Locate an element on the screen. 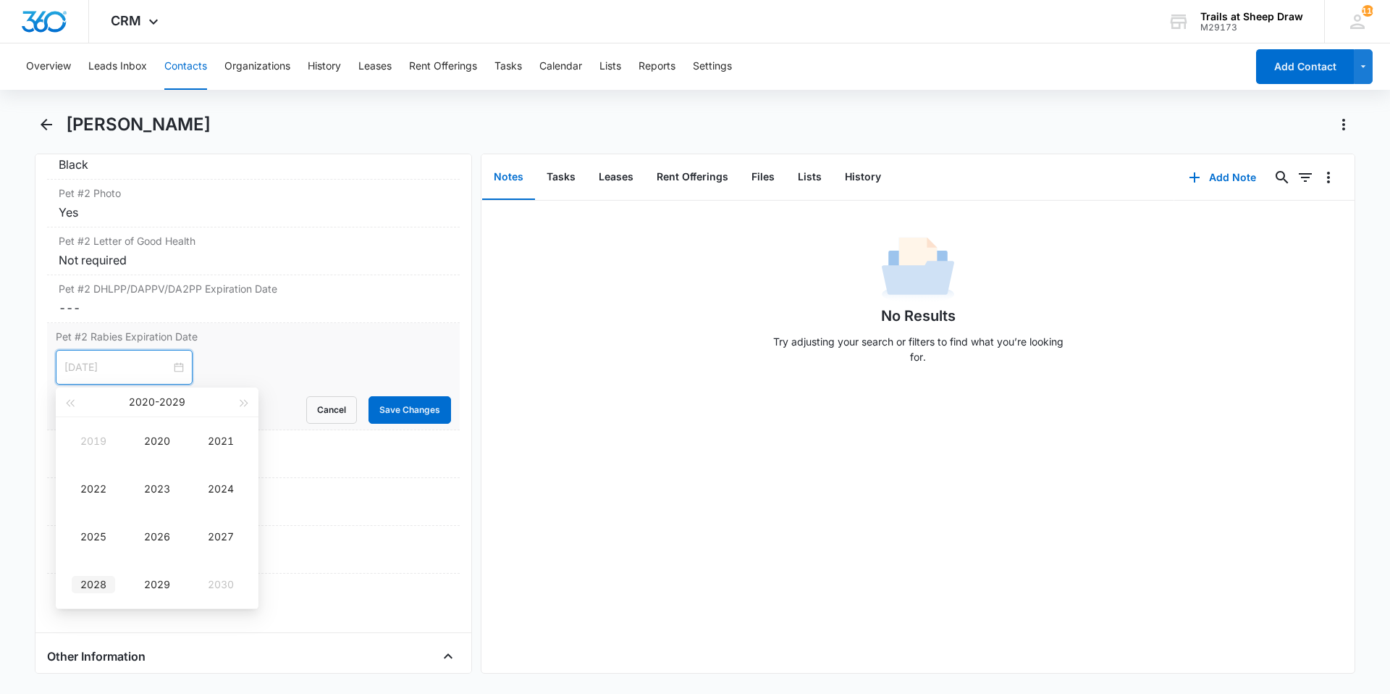 The width and height of the screenshot is (1390, 694). span: CRM is located at coordinates (126, 20).